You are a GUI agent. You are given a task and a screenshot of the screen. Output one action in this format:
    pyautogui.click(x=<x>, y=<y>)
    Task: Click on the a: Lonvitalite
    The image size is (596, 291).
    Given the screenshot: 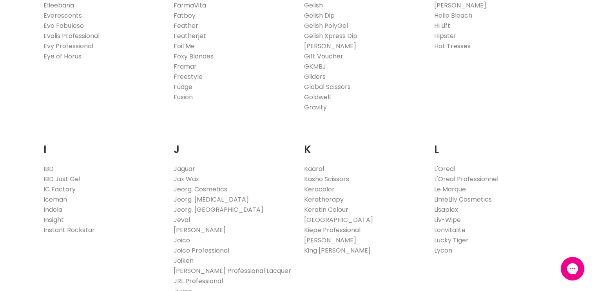 What is the action you would take?
    pyautogui.click(x=450, y=230)
    